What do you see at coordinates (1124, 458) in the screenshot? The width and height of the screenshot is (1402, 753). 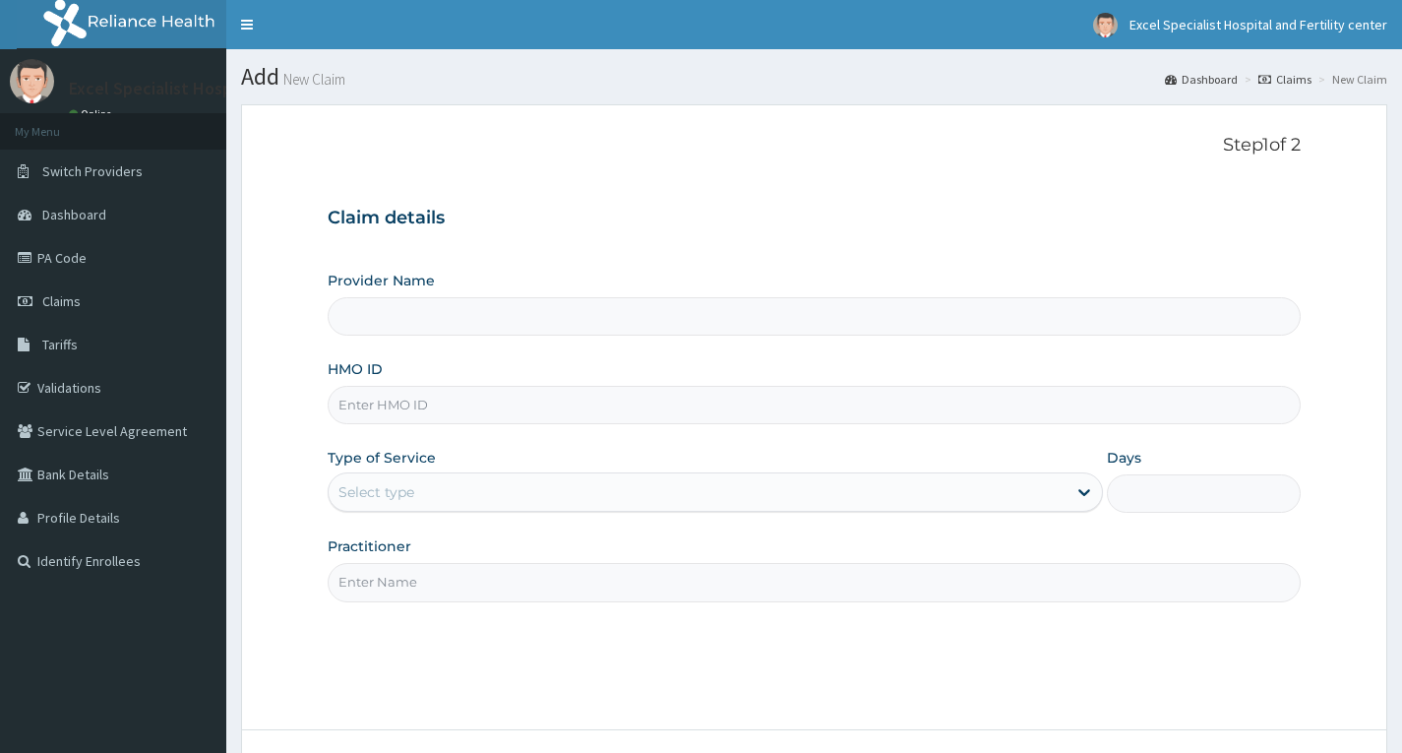 I see `label: Days` at bounding box center [1124, 458].